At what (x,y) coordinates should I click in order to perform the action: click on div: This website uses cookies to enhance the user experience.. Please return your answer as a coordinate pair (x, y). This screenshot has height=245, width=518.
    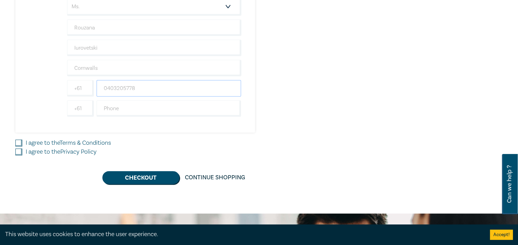
    Looking at the image, I should click on (242, 235).